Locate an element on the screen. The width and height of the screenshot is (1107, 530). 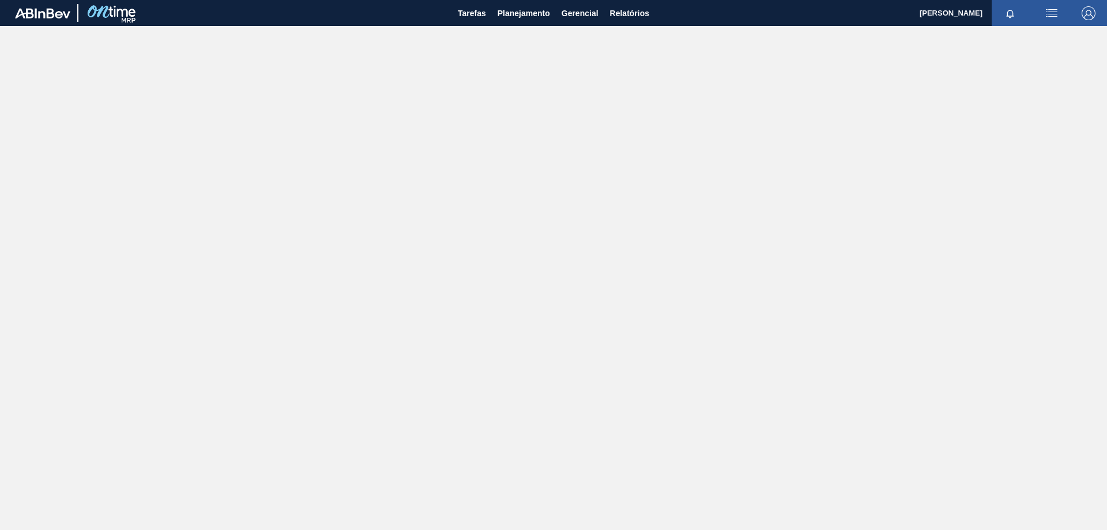
img: userActions is located at coordinates (1051, 13).